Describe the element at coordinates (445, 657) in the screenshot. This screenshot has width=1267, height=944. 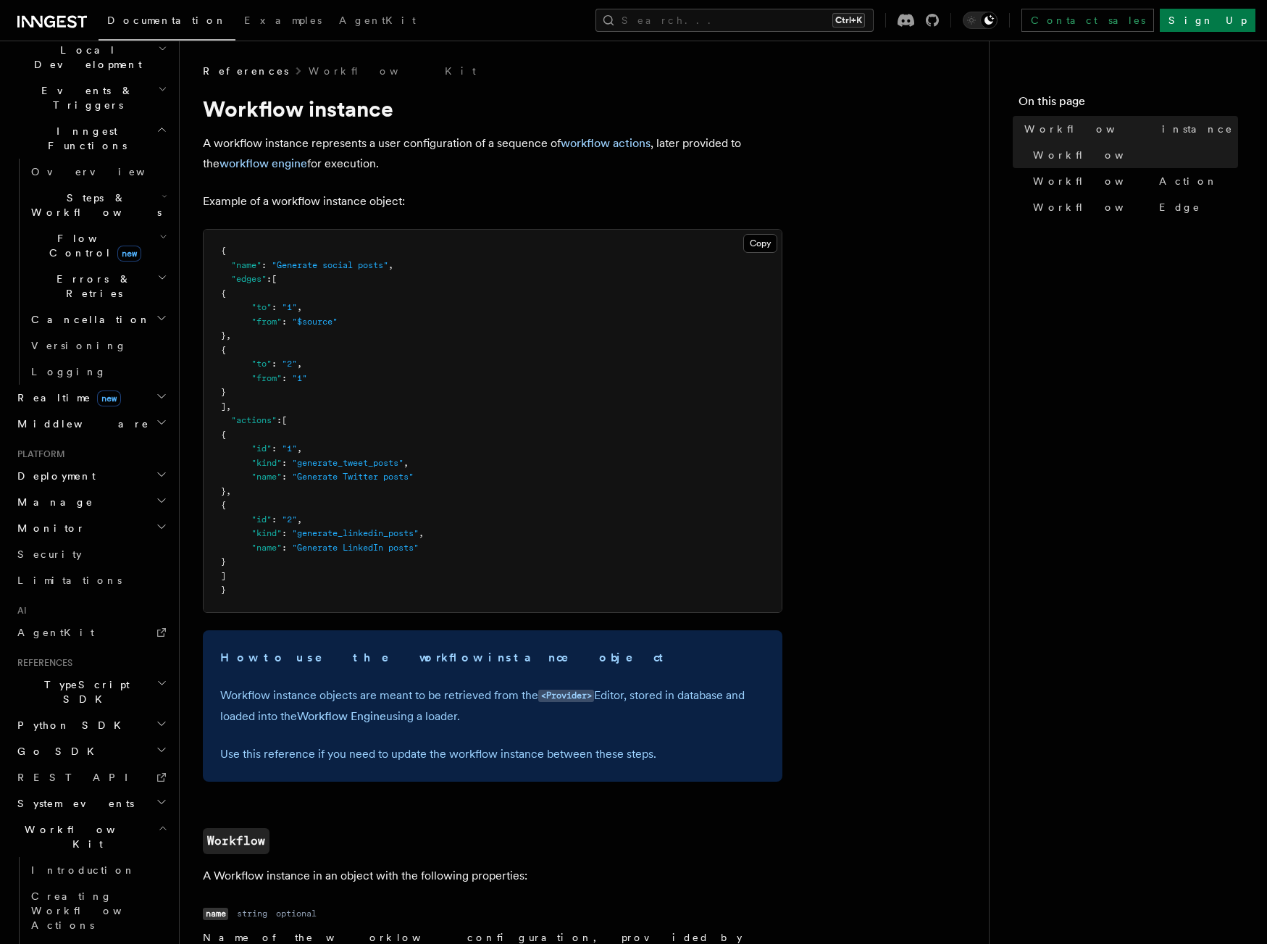
I see `strong: How to use the workflow instance object` at that location.